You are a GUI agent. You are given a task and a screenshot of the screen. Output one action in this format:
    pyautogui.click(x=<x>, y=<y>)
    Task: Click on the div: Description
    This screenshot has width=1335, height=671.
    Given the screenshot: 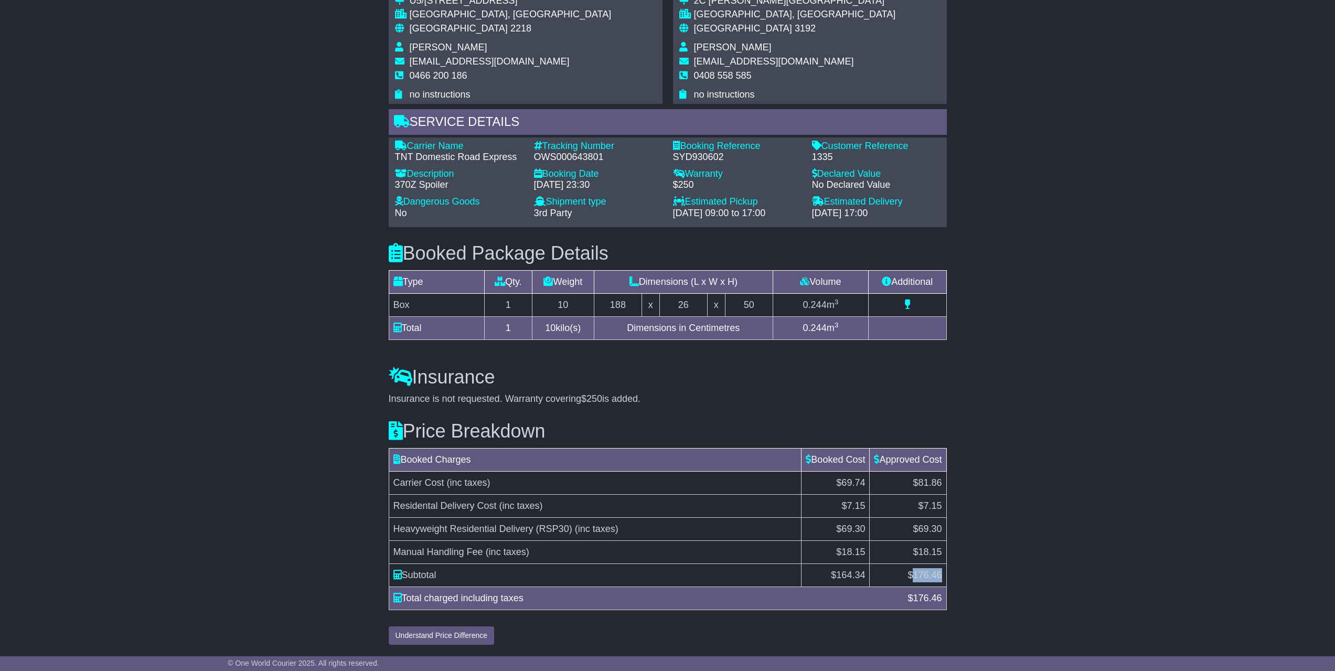 What is the action you would take?
    pyautogui.click(x=459, y=174)
    